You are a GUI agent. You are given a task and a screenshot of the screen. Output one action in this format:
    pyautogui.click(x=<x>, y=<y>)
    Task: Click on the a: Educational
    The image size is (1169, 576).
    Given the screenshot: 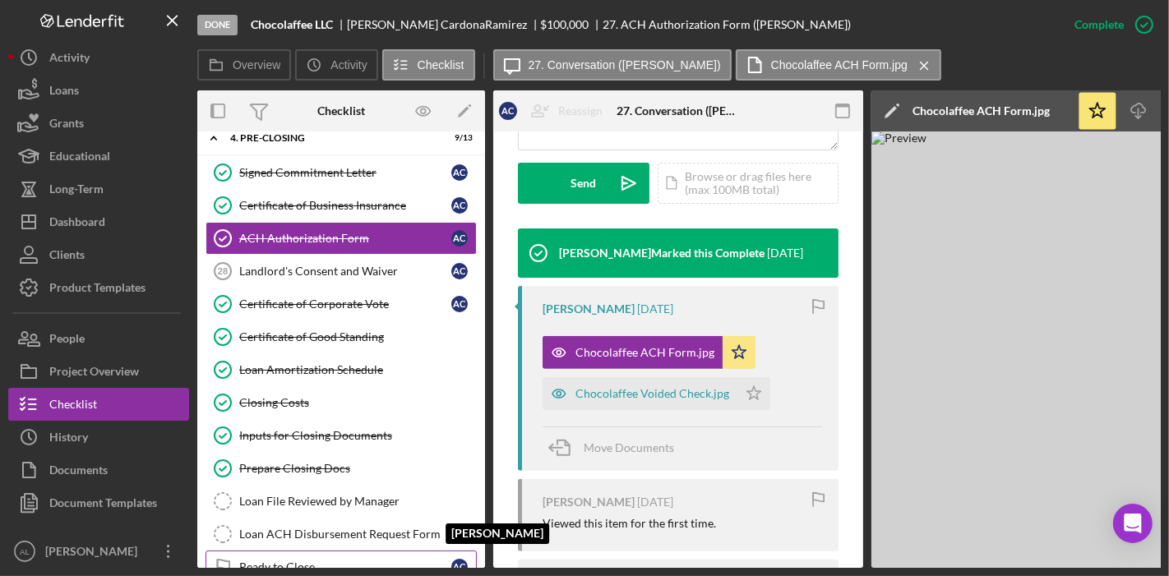 What is the action you would take?
    pyautogui.click(x=99, y=156)
    